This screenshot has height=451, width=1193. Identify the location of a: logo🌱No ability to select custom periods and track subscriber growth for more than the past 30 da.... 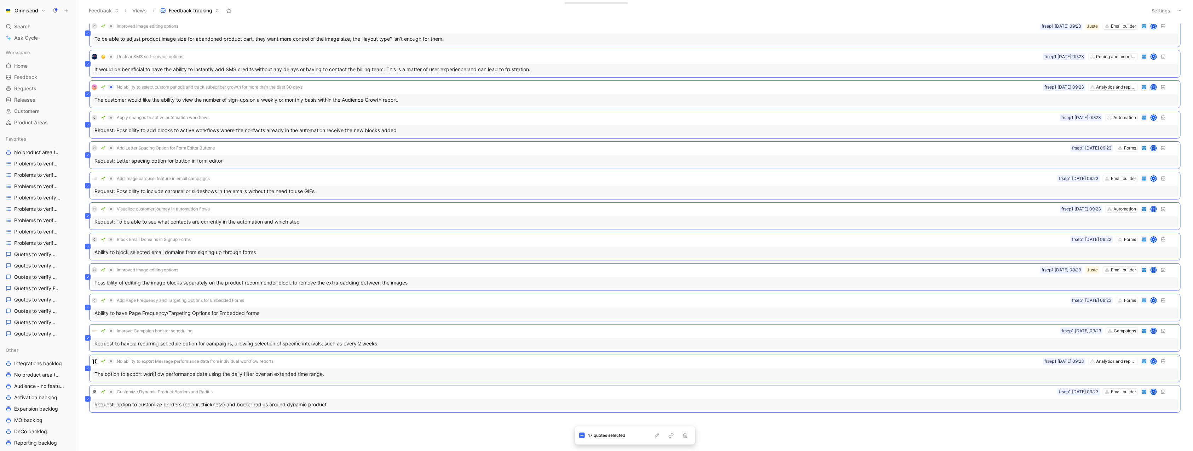
(635, 94).